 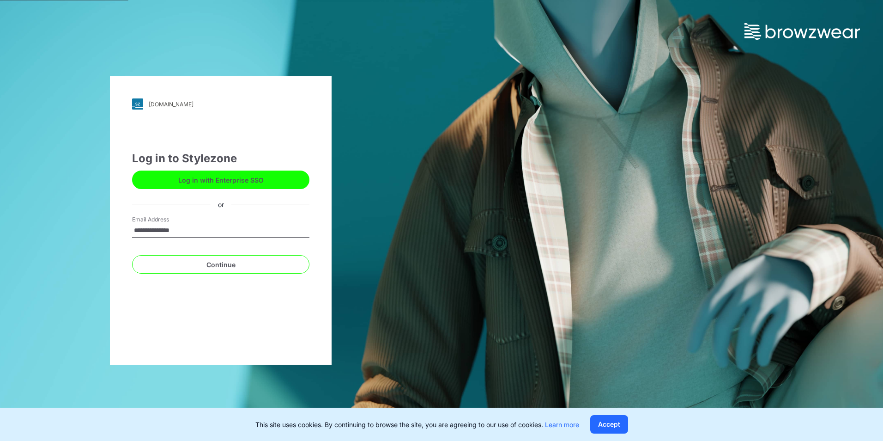 What do you see at coordinates (138, 104) in the screenshot?
I see `img: svg+xml;base64,PHN2ZyB3aWR0aD0iMjgiIGhlaWdodD0iMjgiIHZpZXdCb3g9IjAgMCAyOCAyOCIgZmlsbD0ibm9uZSIgeG...` at bounding box center [138, 104].